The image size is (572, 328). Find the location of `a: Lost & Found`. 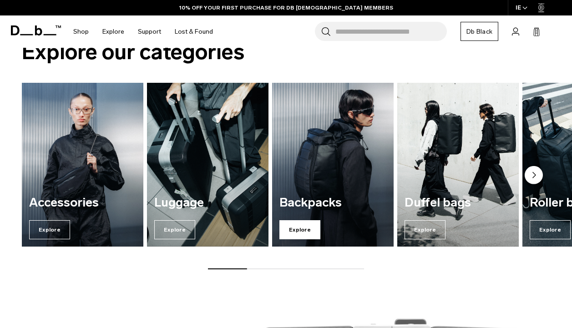

a: Lost & Found is located at coordinates (194, 31).